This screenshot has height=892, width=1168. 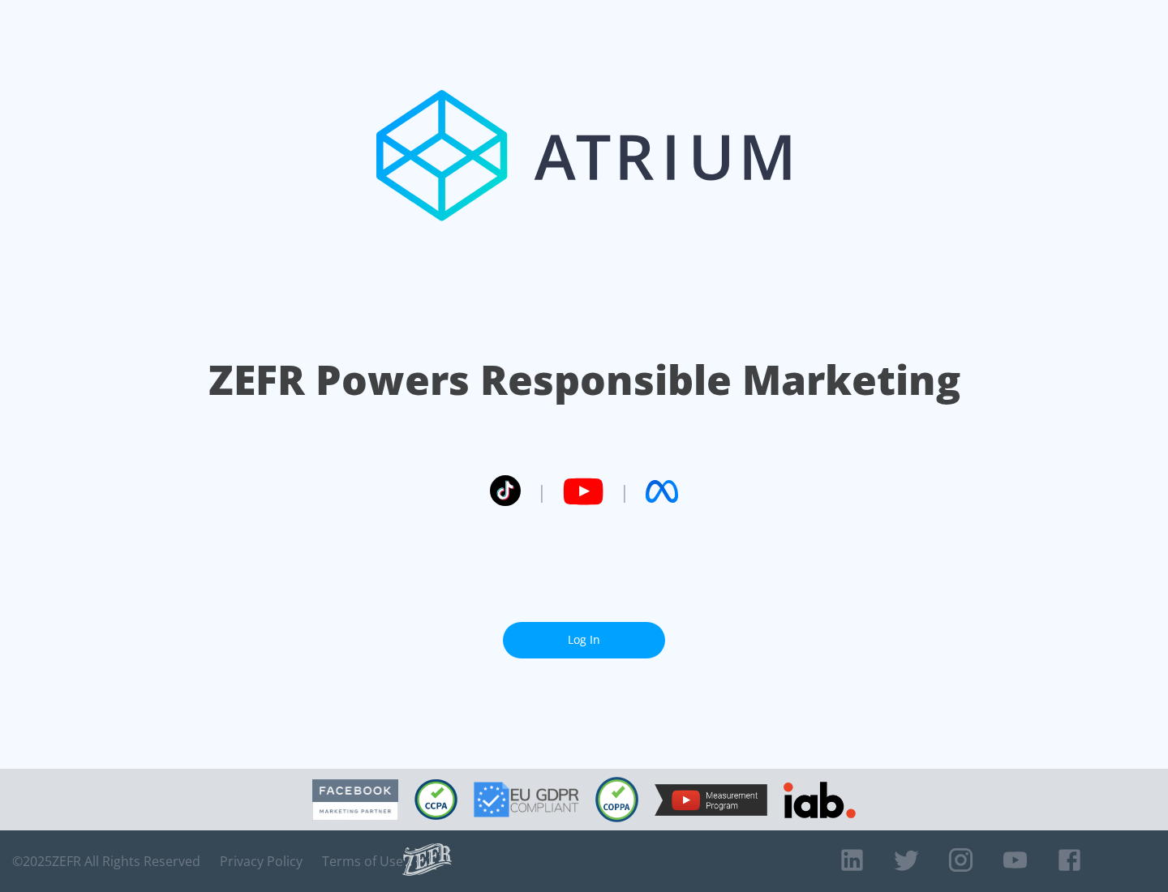 What do you see at coordinates (355, 800) in the screenshot?
I see `img: Facebook Marketing Partner` at bounding box center [355, 800].